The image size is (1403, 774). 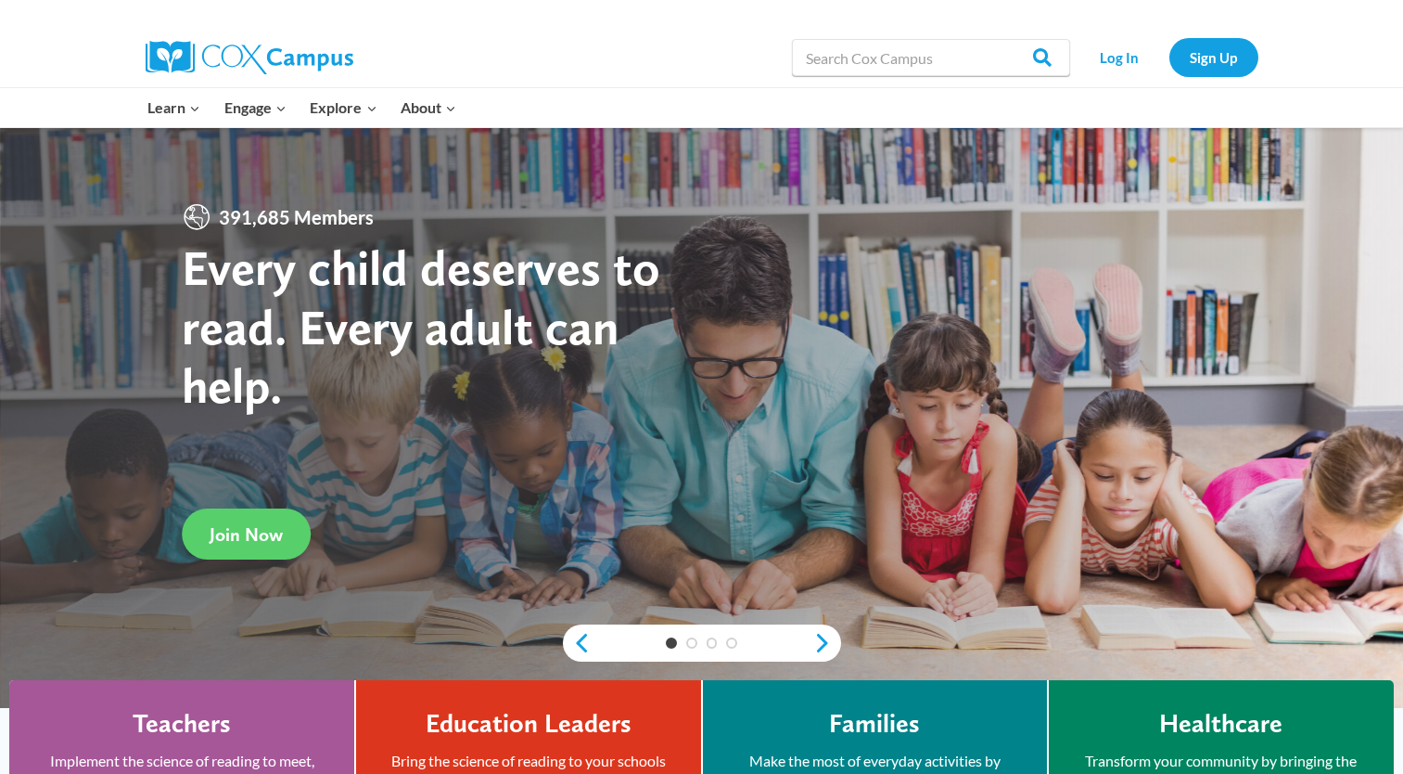 What do you see at coordinates (246, 534) in the screenshot?
I see `span: Join Now` at bounding box center [246, 534].